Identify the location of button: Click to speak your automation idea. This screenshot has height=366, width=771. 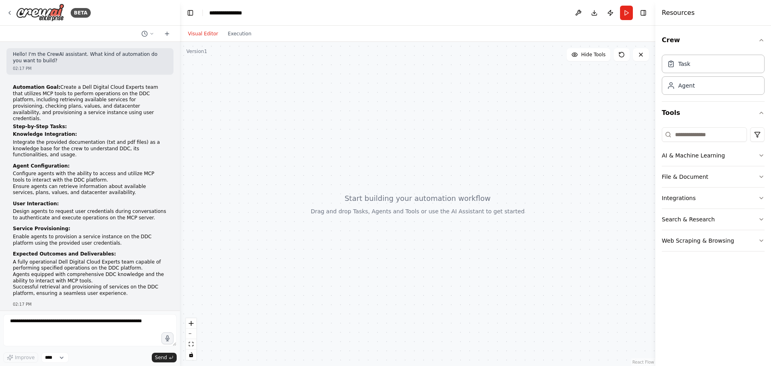
(167, 338).